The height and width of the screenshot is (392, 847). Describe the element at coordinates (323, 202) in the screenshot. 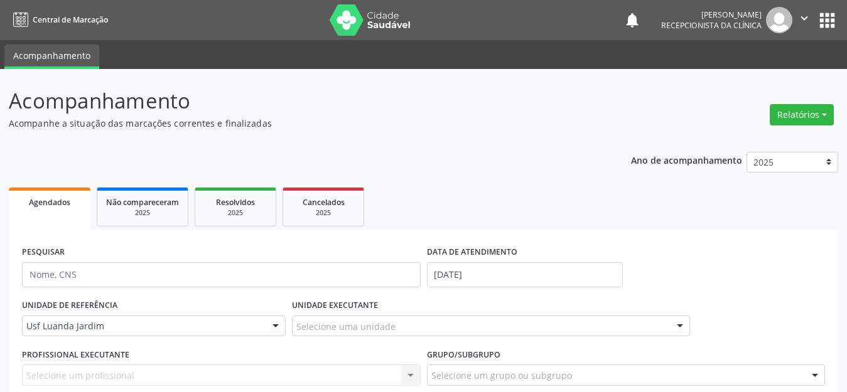

I see `span: Cancelados` at that location.